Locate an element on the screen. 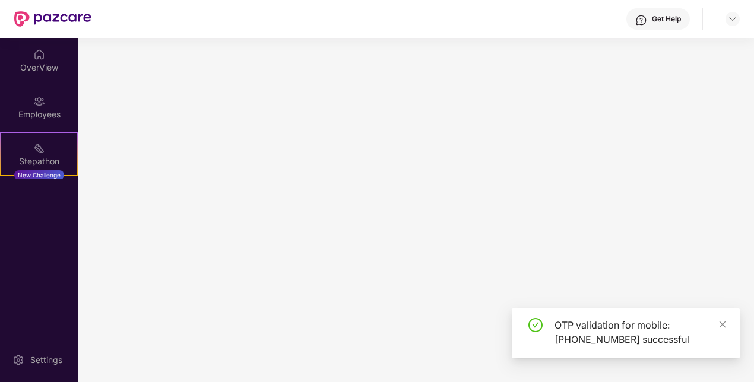  div: Stepathon is located at coordinates (39, 162).